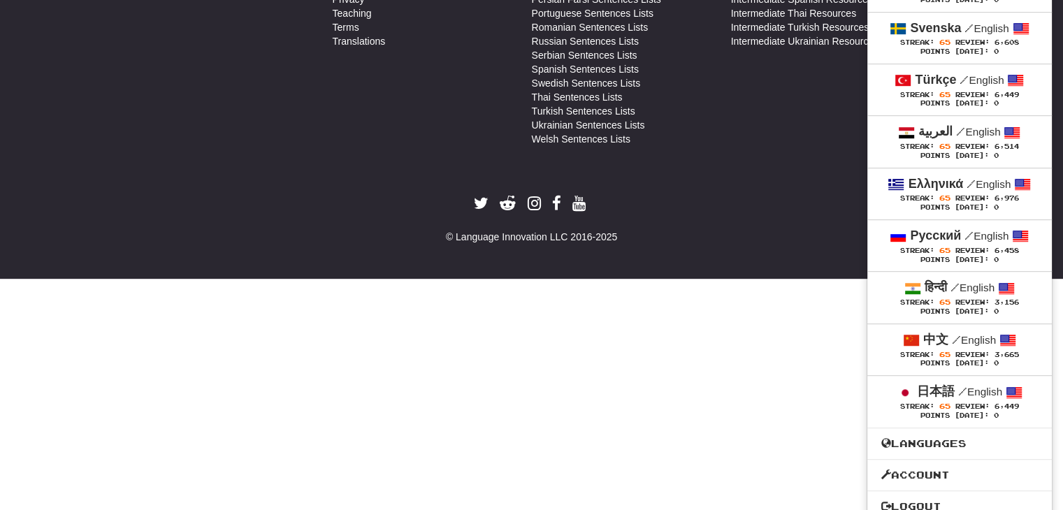 The width and height of the screenshot is (1063, 510). What do you see at coordinates (1007, 146) in the screenshot?
I see `span: 6,514` at bounding box center [1007, 146].